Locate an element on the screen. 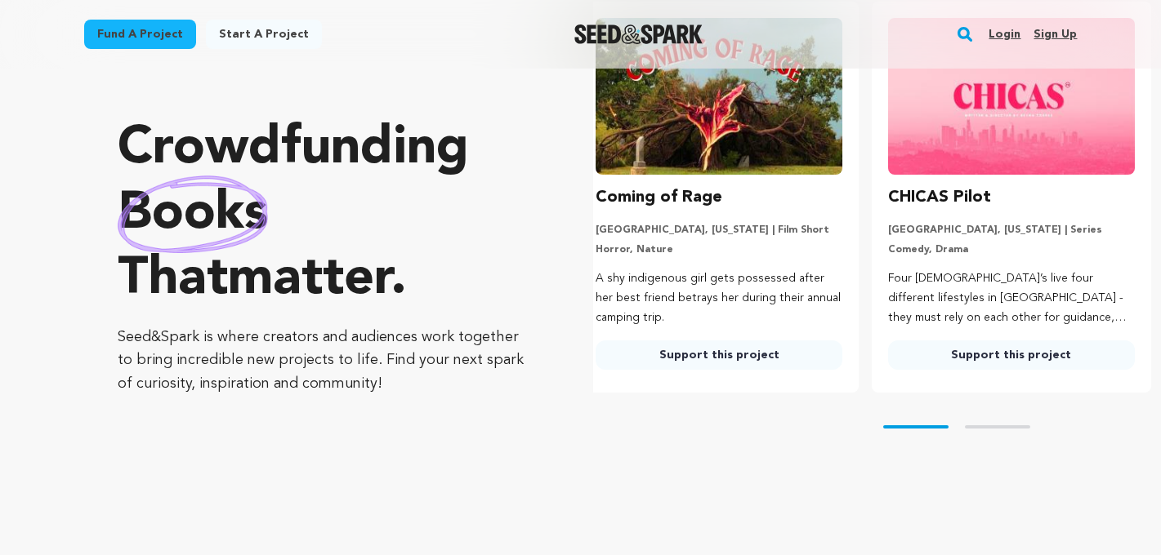 The height and width of the screenshot is (555, 1161). p: Comedy, Drama is located at coordinates (1011, 250).